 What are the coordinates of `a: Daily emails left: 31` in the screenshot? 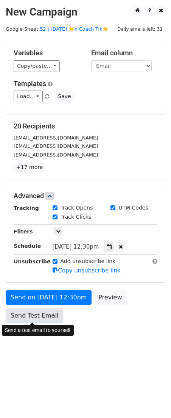 It's located at (140, 29).